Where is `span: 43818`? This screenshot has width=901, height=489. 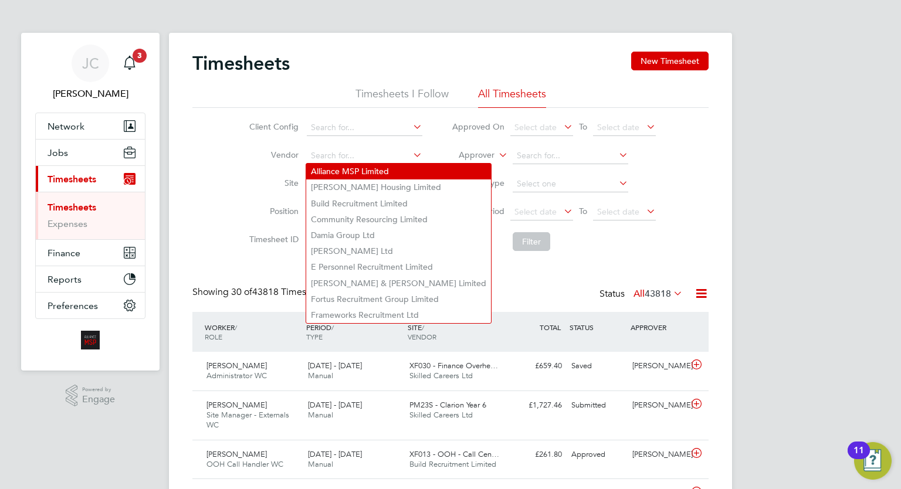
span: 43818 is located at coordinates (657, 294).